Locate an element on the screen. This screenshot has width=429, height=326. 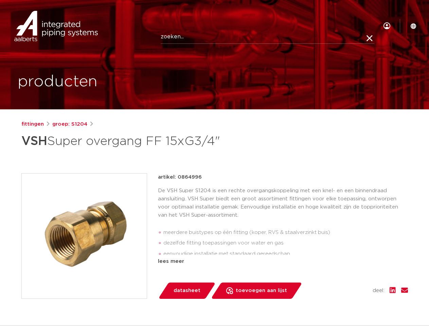
a: groep: S1204 is located at coordinates (70, 124).